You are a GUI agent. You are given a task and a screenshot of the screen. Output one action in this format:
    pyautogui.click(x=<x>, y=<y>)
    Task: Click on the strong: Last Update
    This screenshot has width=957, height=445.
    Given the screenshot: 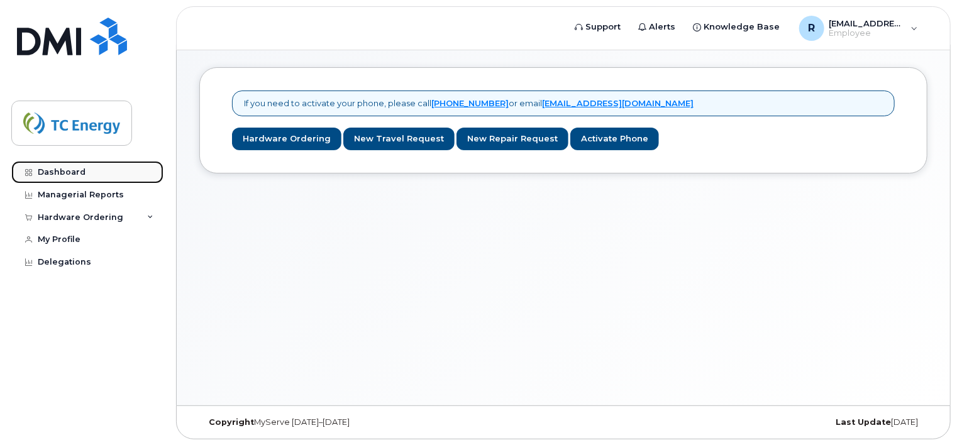 What is the action you would take?
    pyautogui.click(x=864, y=422)
    